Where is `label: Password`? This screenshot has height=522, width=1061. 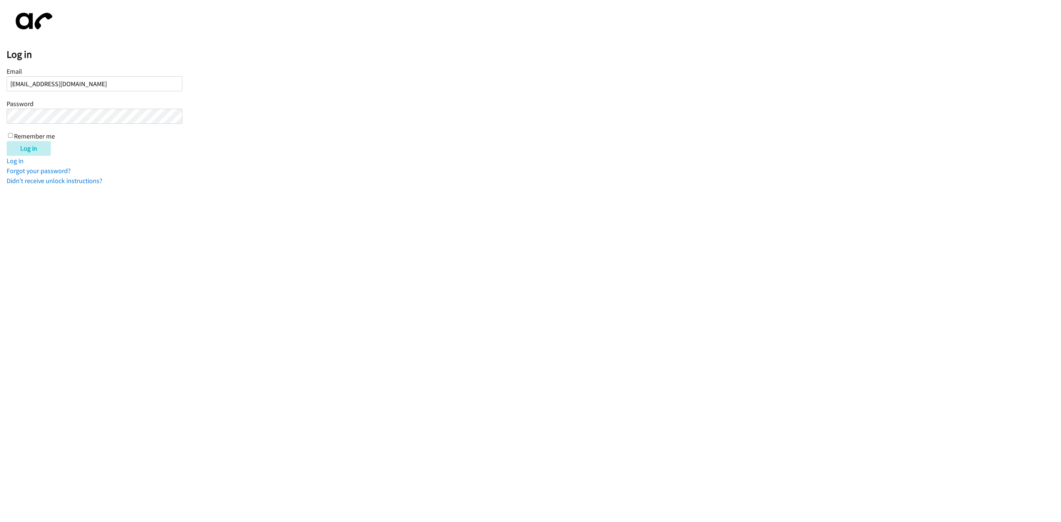 label: Password is located at coordinates (20, 104).